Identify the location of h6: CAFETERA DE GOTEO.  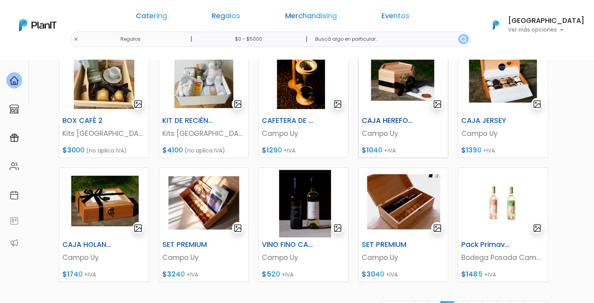
(288, 120).